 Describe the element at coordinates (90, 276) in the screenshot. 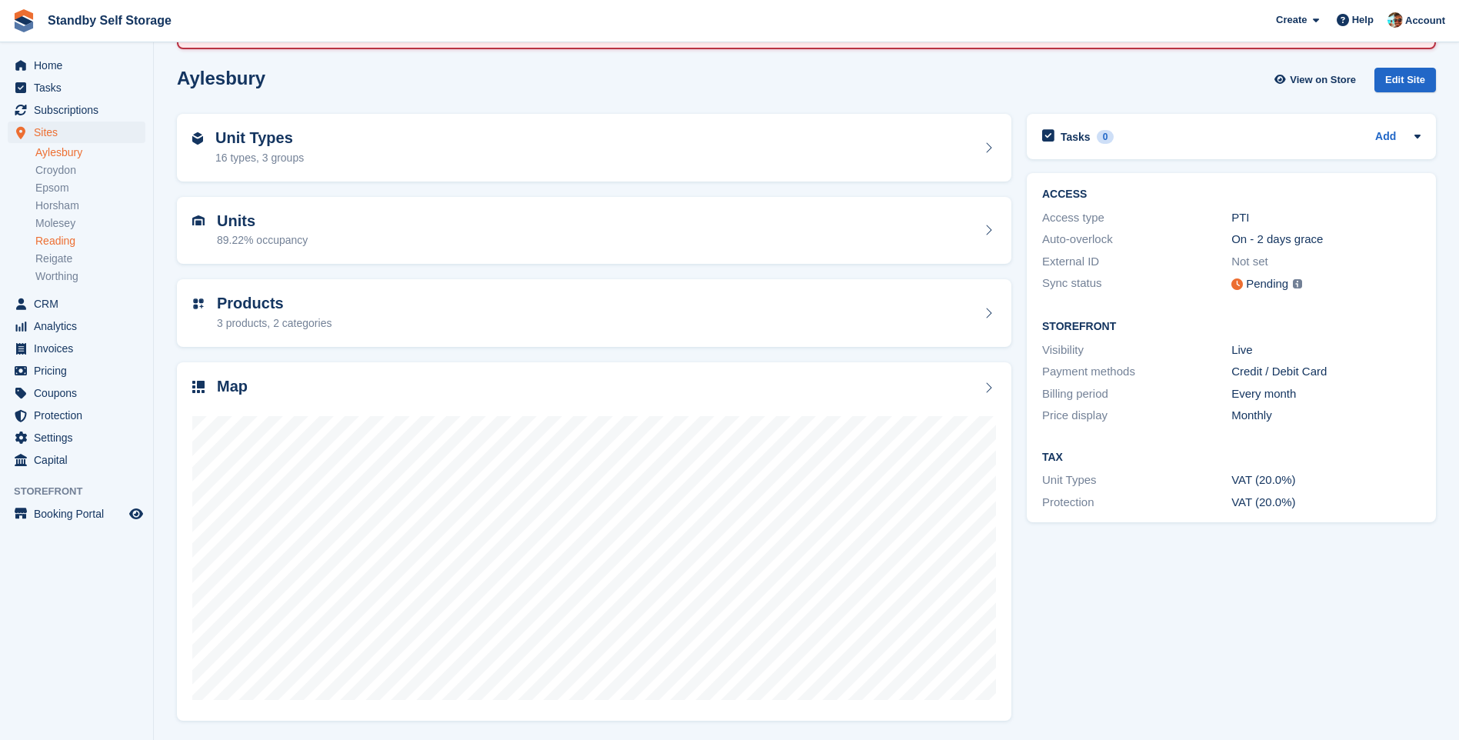

I see `a: Worthing` at that location.